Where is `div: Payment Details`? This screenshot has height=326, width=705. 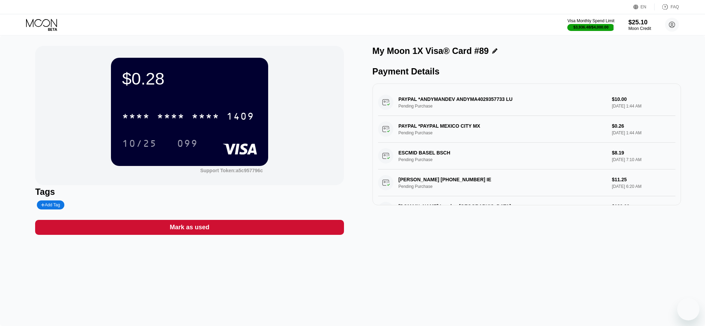 div: Payment Details is located at coordinates (527, 71).